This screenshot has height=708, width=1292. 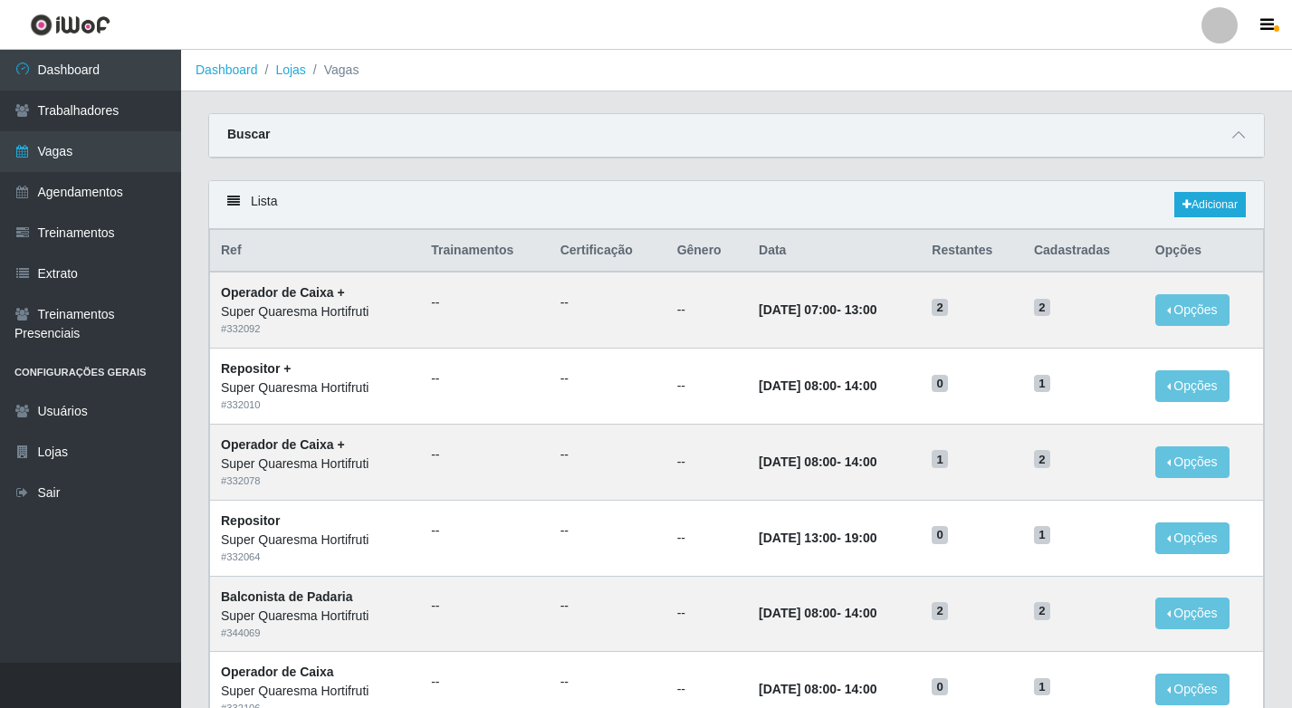 What do you see at coordinates (861, 538) in the screenshot?
I see `time: 19:00` at bounding box center [861, 538].